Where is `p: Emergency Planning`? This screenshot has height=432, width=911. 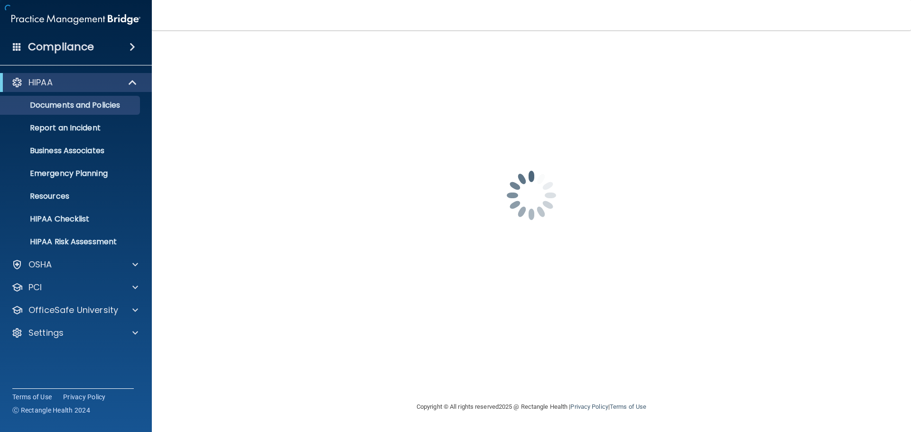
p: Emergency Planning is located at coordinates (71, 174).